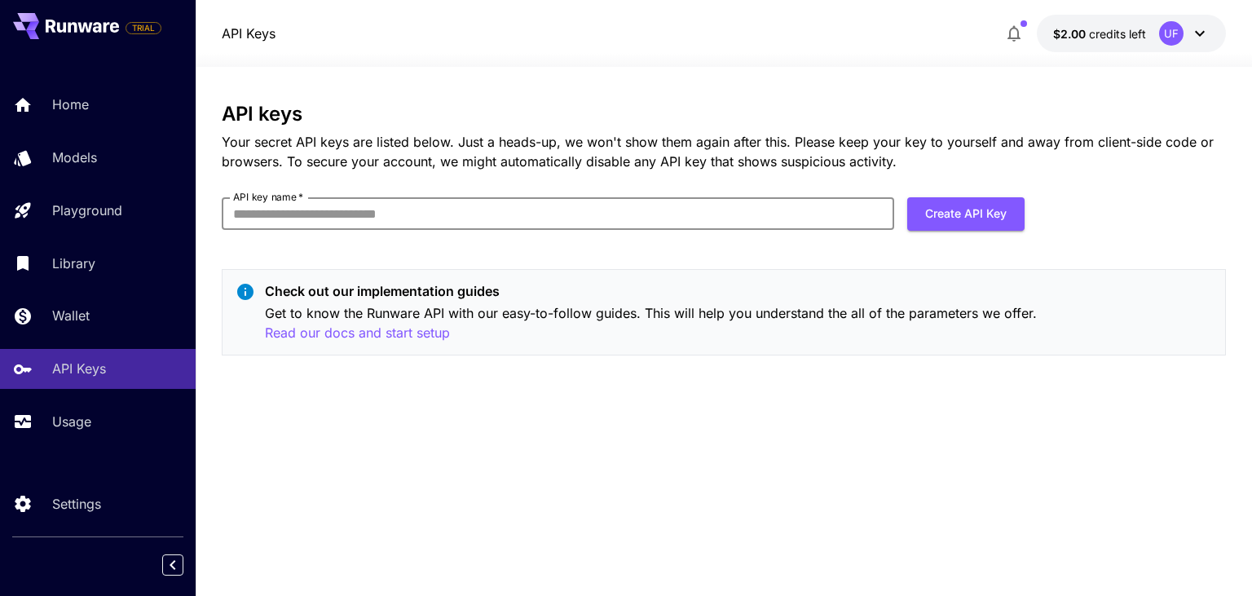 This screenshot has height=596, width=1252. What do you see at coordinates (357, 333) in the screenshot?
I see `button: Read our docs and start setup` at bounding box center [357, 333].